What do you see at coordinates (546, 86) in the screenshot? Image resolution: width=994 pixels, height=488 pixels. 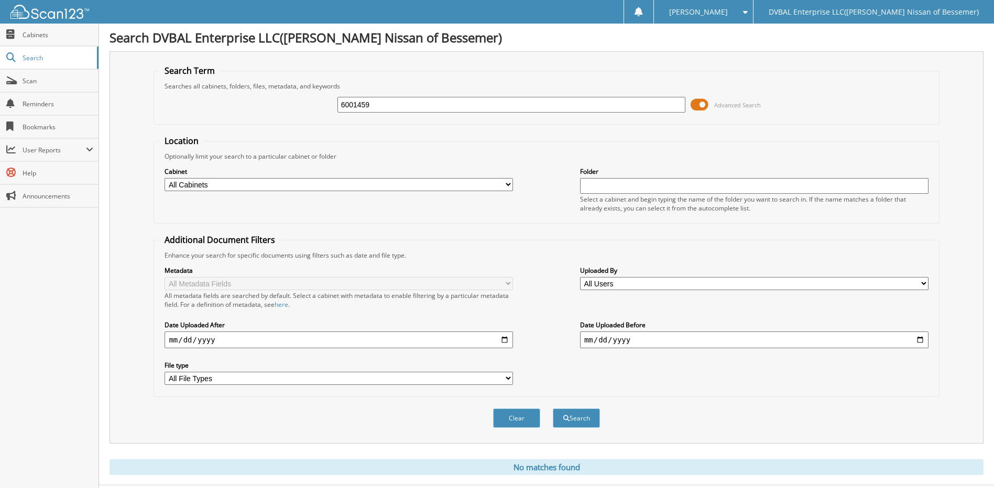 I see `div: Searches all cabinets, folders, files, metadata, and keywords` at bounding box center [546, 86].